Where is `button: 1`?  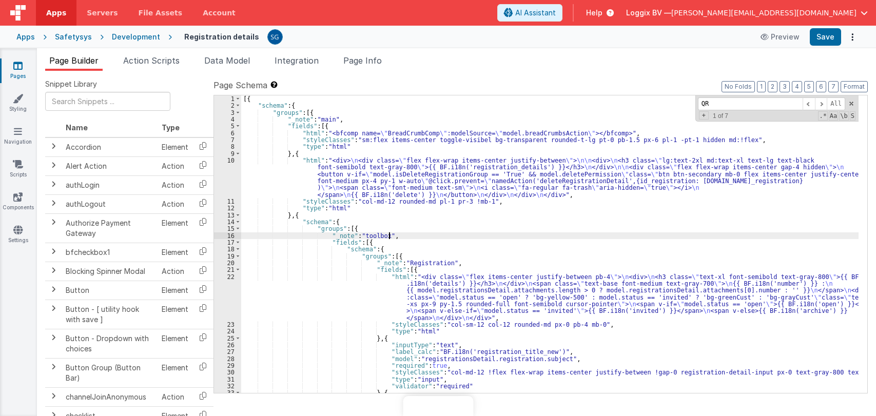
button: 1 is located at coordinates (761, 87).